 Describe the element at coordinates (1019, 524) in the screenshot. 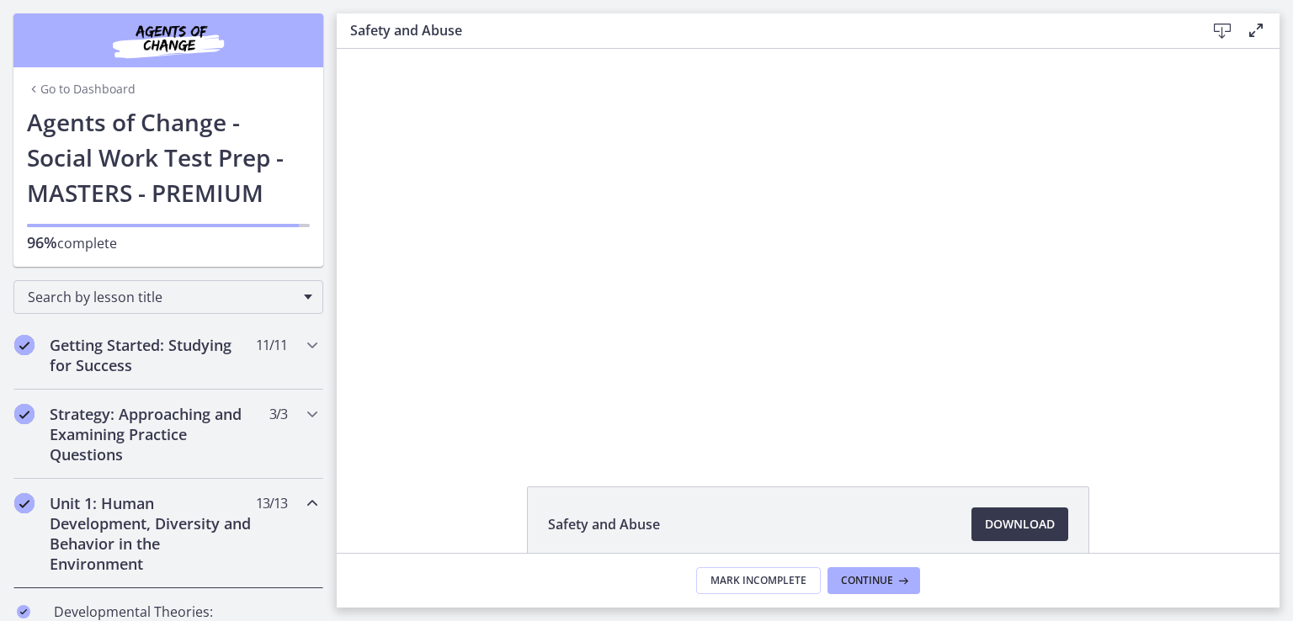

I see `a: Download` at that location.